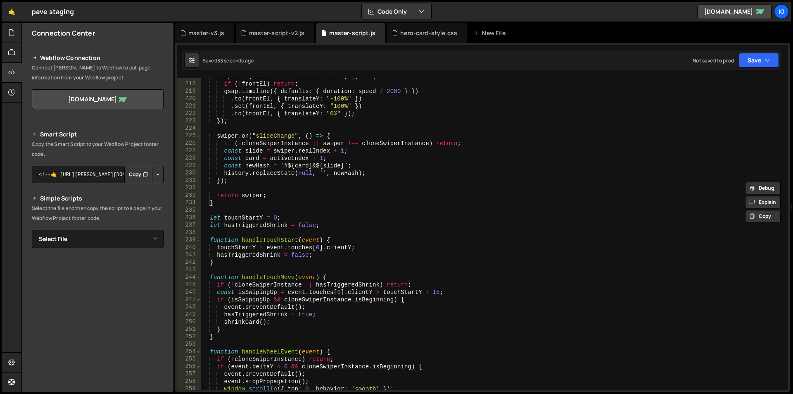 The width and height of the screenshot is (793, 394). Describe the element at coordinates (397, 12) in the screenshot. I see `button: Code Only` at that location.